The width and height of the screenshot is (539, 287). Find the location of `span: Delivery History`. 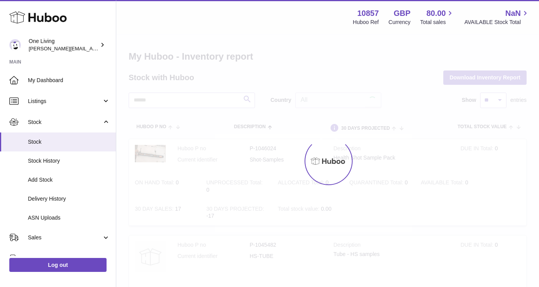

span: Delivery History is located at coordinates (69, 199).